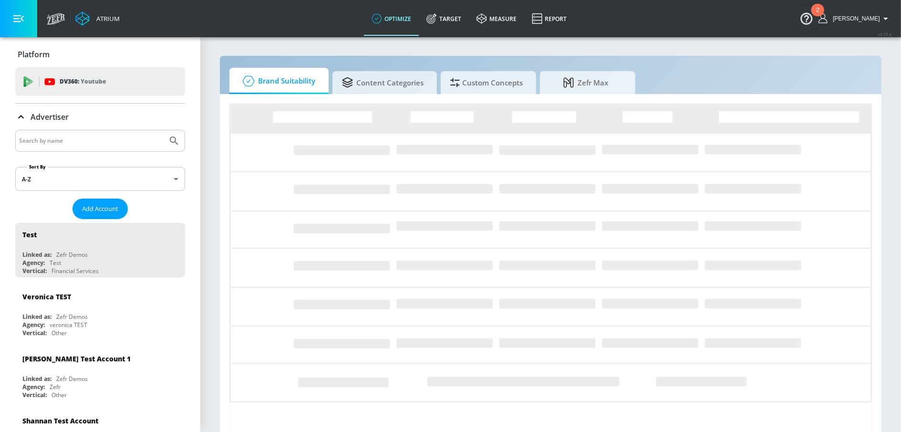 This screenshot has width=901, height=432. Describe the element at coordinates (586, 83) in the screenshot. I see `span: Zefr Max` at that location.